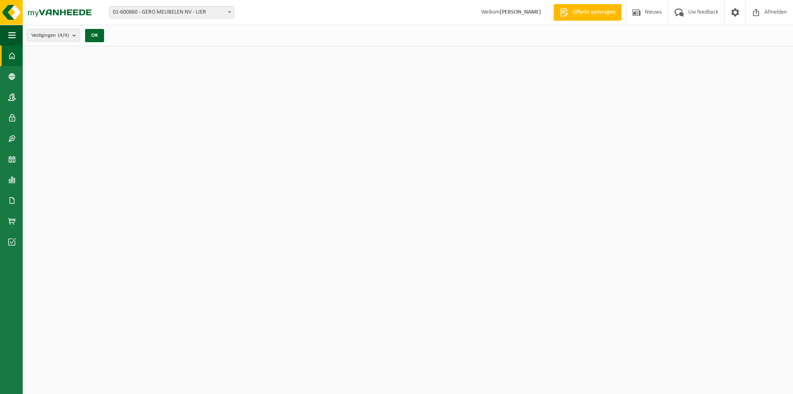  I want to click on button: OK, so click(95, 36).